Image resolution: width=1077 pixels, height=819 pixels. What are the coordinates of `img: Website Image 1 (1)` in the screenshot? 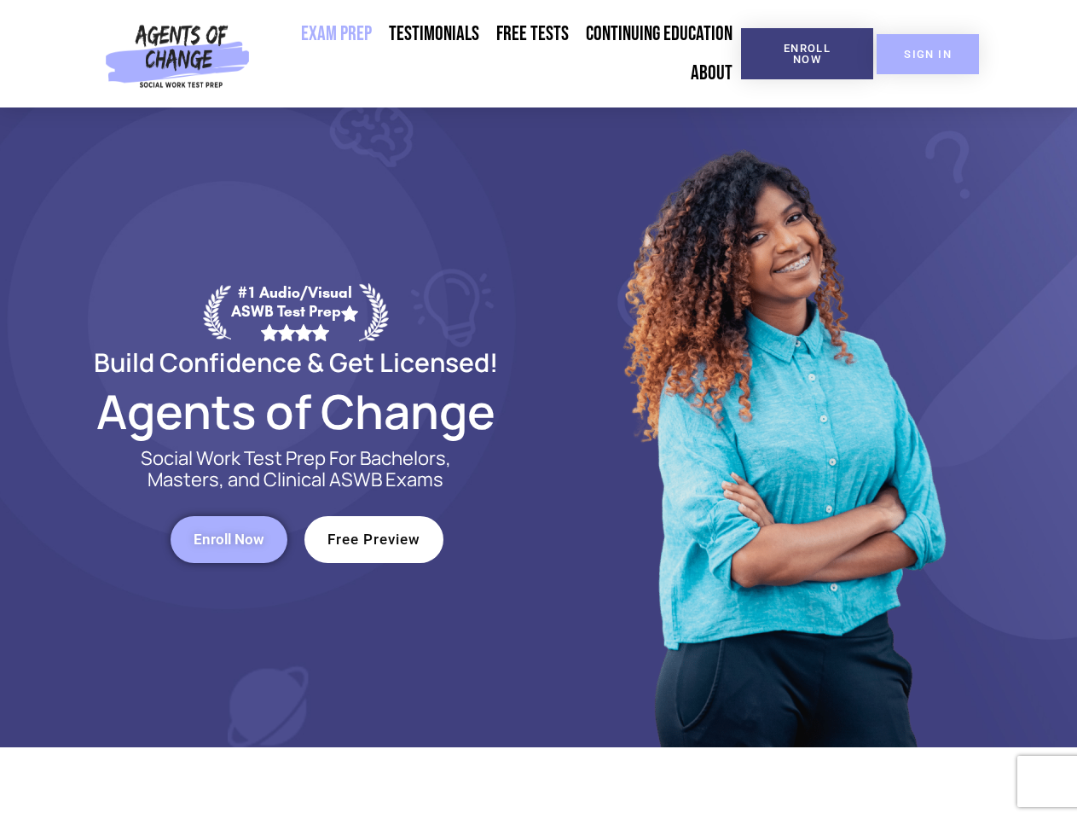 It's located at (782, 427).